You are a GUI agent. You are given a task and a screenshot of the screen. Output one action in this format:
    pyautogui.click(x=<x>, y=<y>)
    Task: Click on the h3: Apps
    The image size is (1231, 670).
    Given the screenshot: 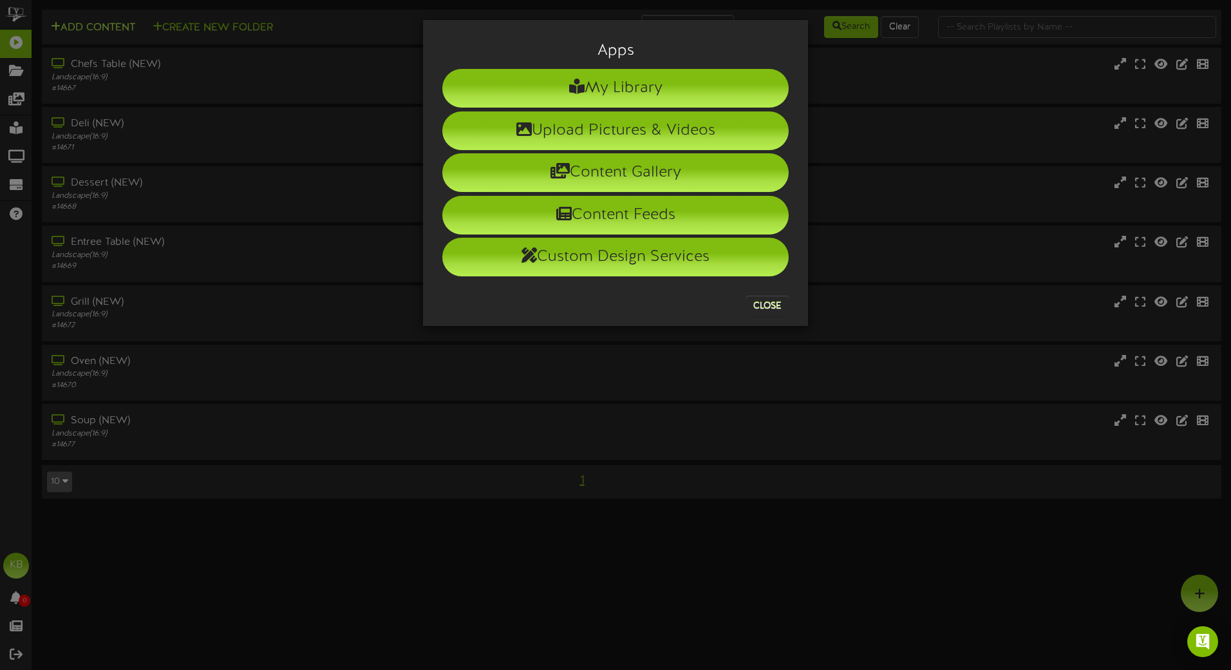 What is the action you would take?
    pyautogui.click(x=616, y=51)
    